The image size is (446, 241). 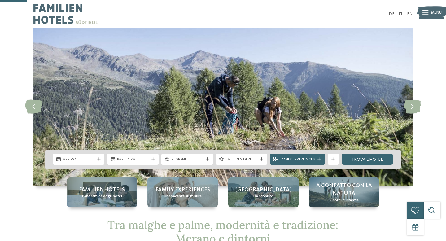 I want to click on span: Family experiences, so click(x=183, y=190).